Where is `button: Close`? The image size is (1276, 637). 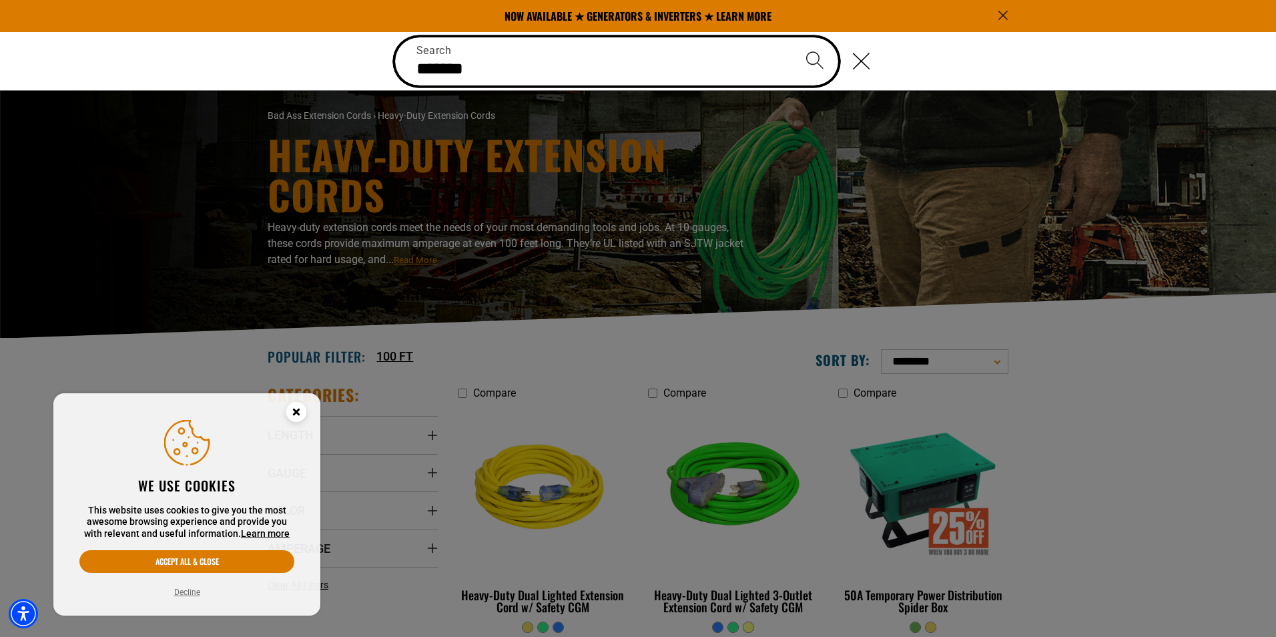
button: Close is located at coordinates (861, 61).